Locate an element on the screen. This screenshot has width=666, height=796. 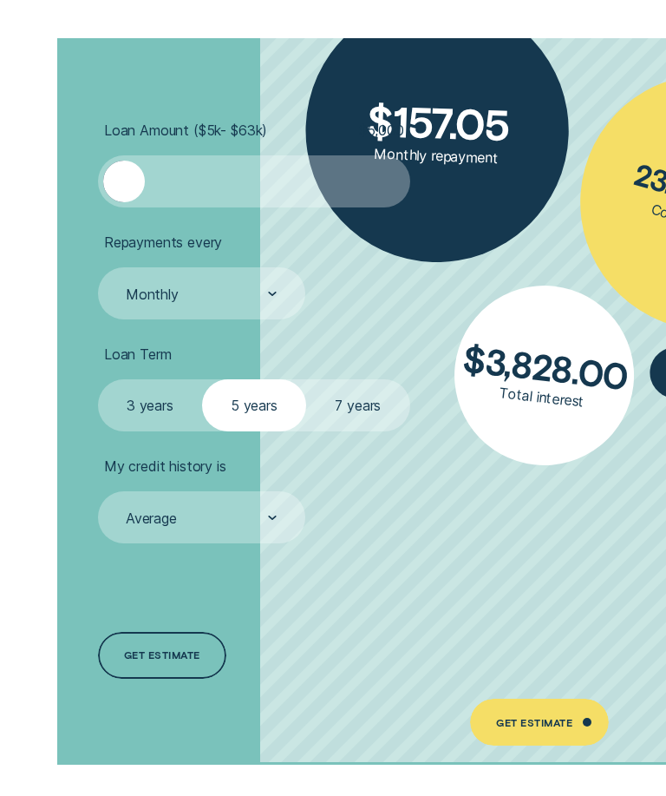
label: 7 years is located at coordinates (358, 405).